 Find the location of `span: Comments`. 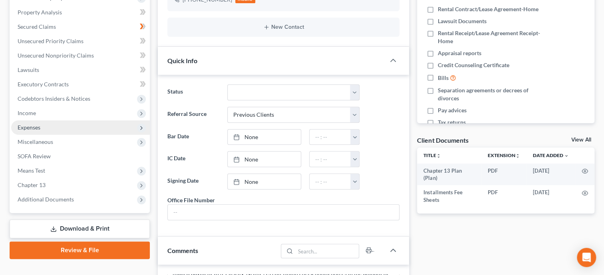

span: Comments is located at coordinates (182, 250).